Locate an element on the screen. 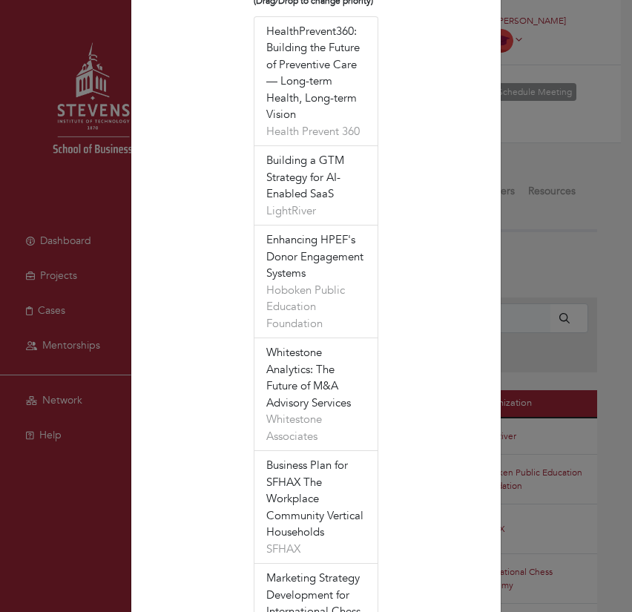 The width and height of the screenshot is (632, 612). span: Building a GTM Strategy for AI-Enabled SaaS is located at coordinates (316, 177).